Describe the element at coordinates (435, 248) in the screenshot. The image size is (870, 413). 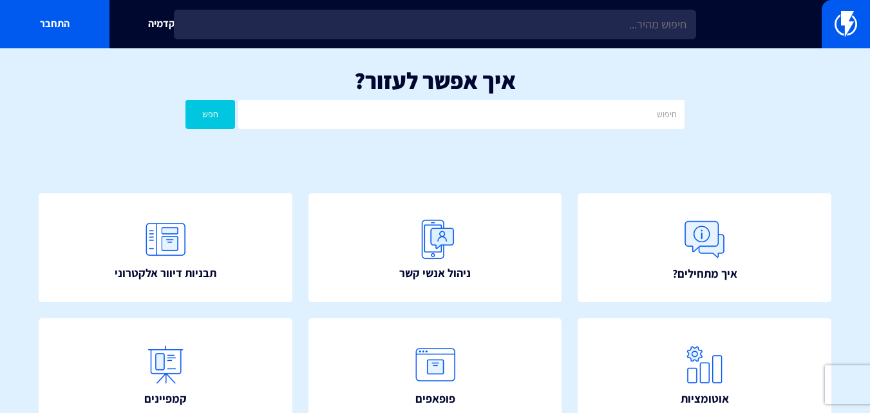
I see `a: ניהול אנשי קשר` at that location.